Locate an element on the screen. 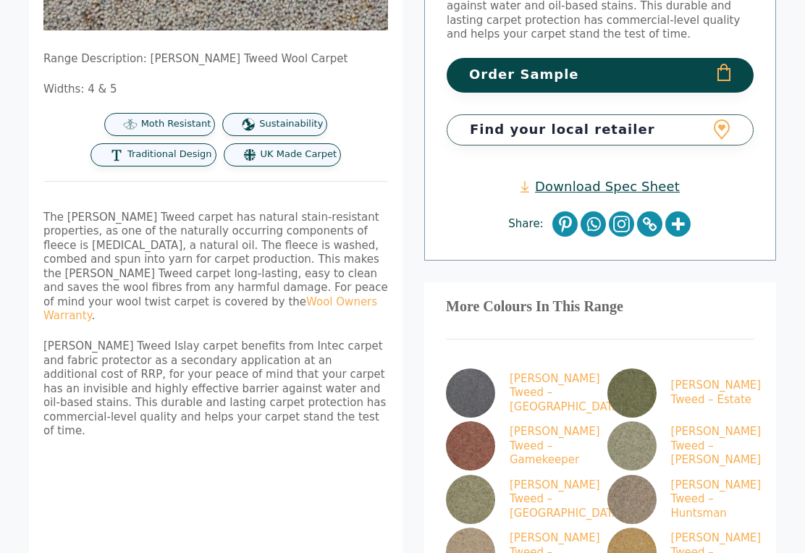  span: Traditional Design is located at coordinates (169, 155).